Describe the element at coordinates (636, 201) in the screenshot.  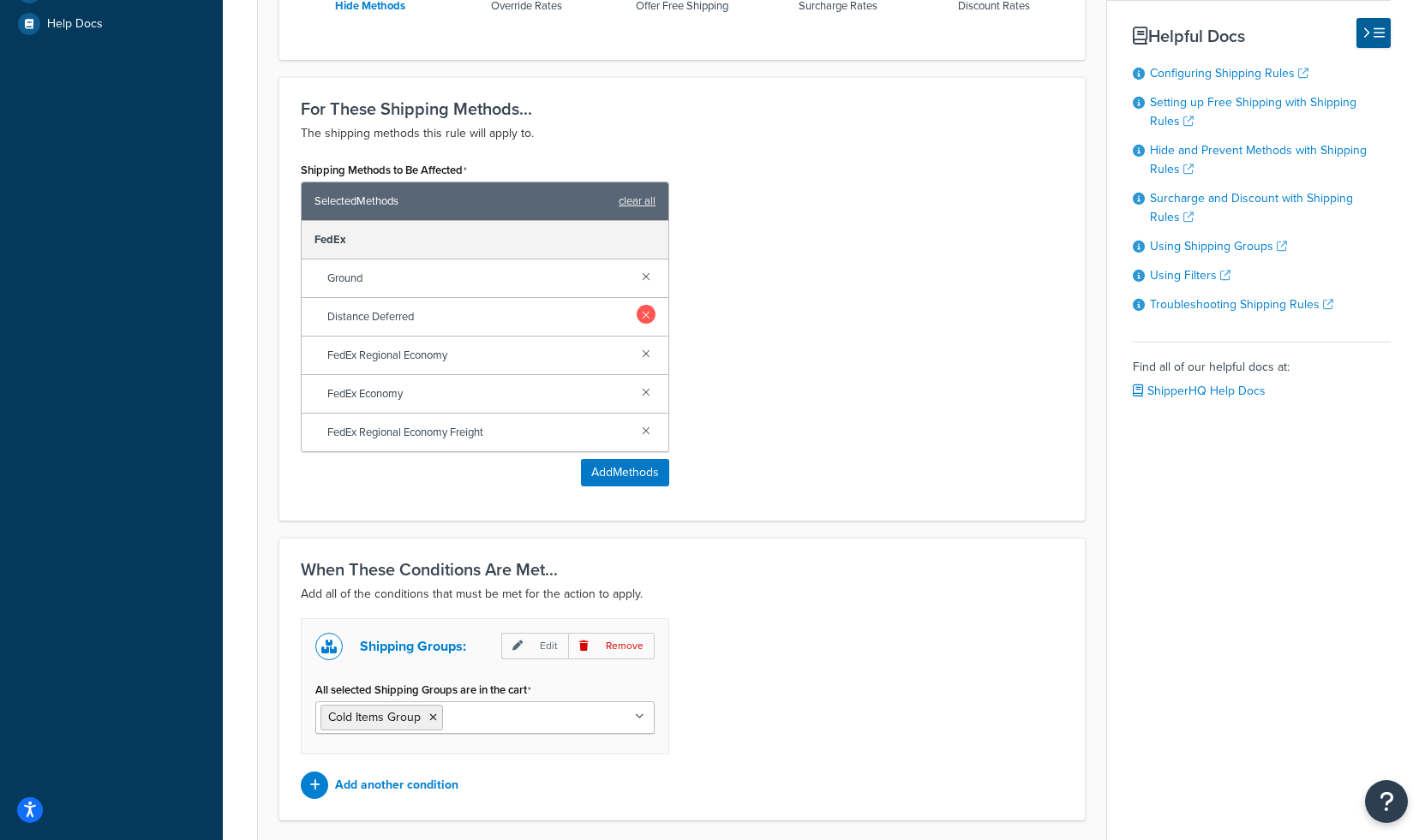
I see `a: clear all` at that location.